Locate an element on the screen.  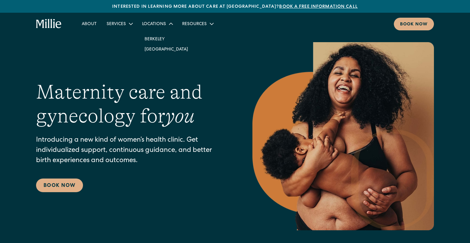
div: Book now is located at coordinates (413, 25).